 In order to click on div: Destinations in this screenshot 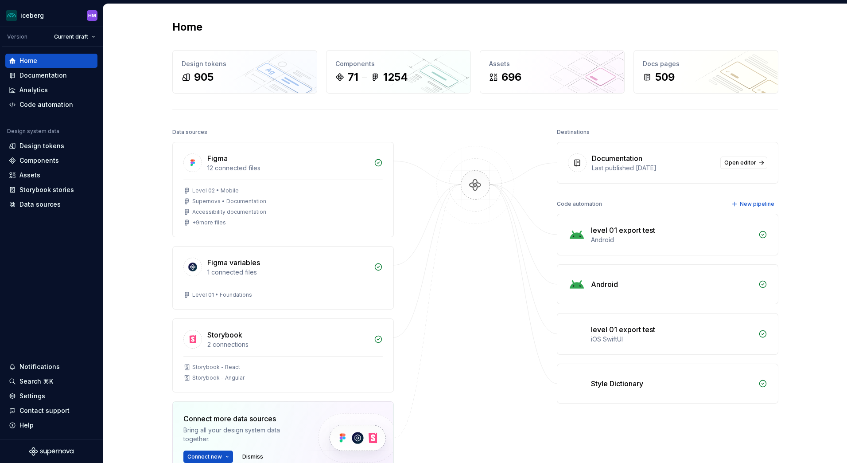, I will do `click(573, 132)`.